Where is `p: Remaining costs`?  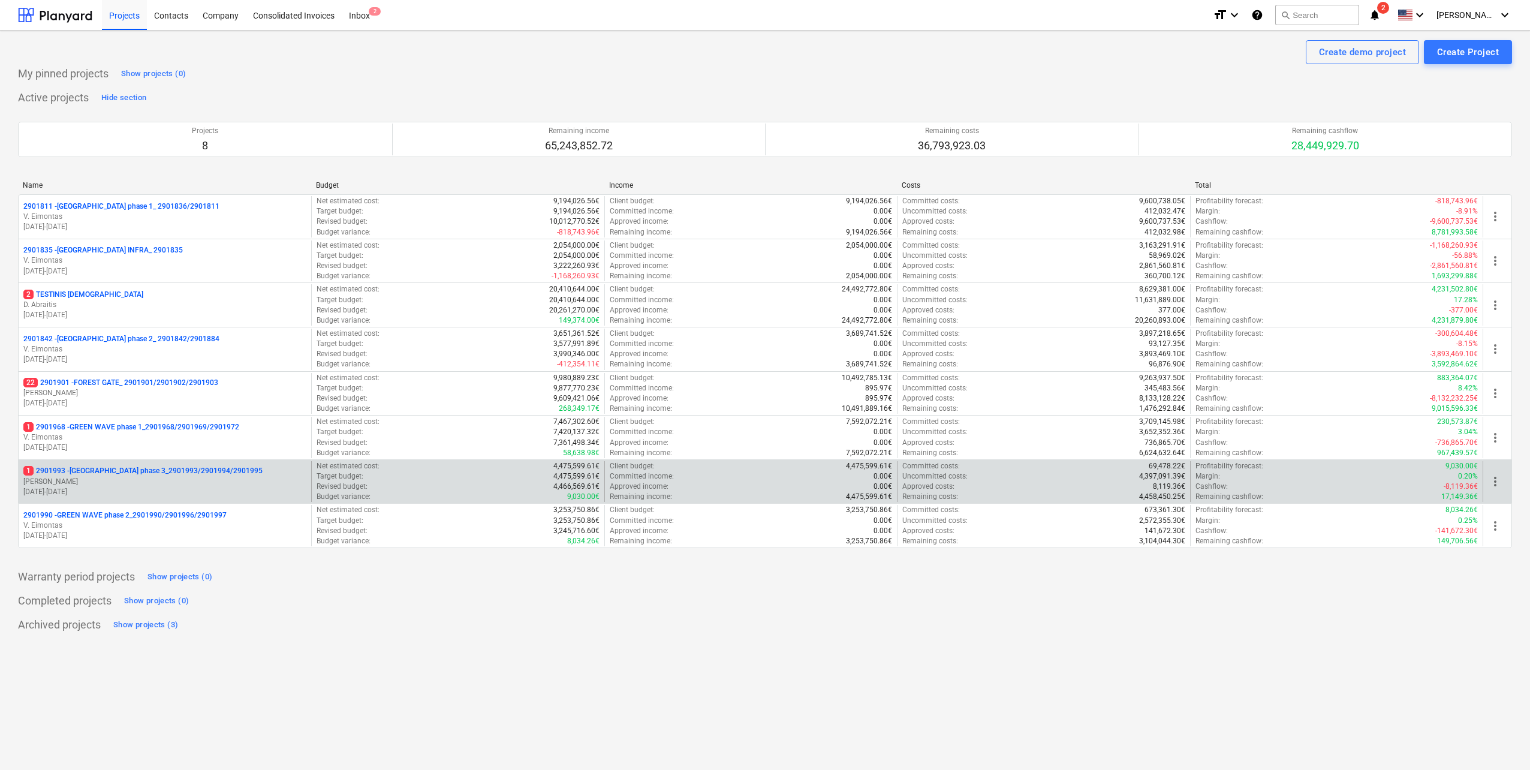 p: Remaining costs is located at coordinates (952, 131).